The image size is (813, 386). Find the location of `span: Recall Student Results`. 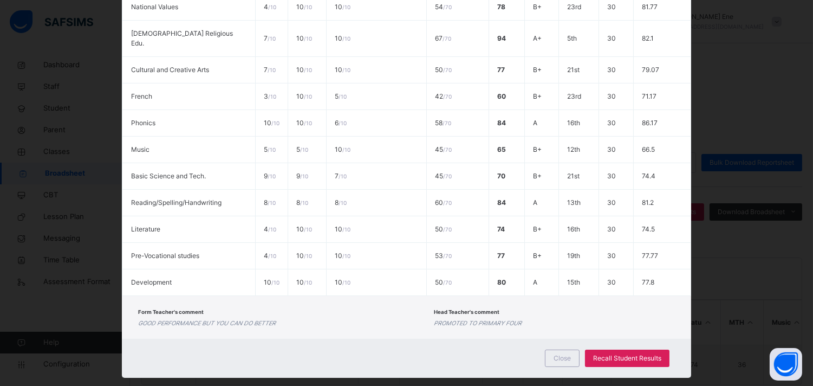

span: Recall Student Results is located at coordinates (627, 358).